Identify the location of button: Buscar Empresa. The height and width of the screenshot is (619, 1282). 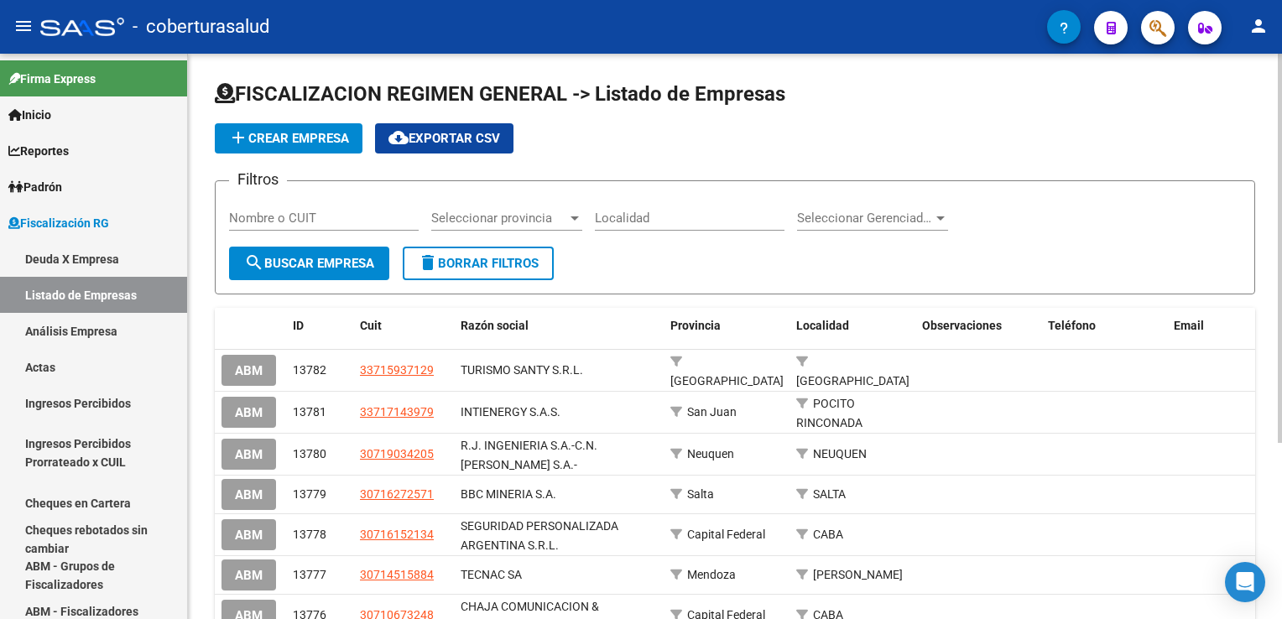
(309, 264).